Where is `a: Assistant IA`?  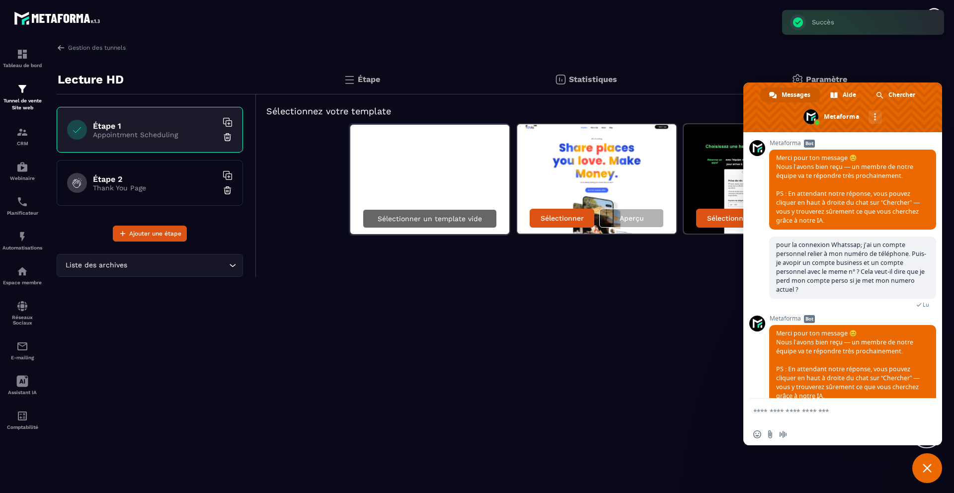 a: Assistant IA is located at coordinates (22, 385).